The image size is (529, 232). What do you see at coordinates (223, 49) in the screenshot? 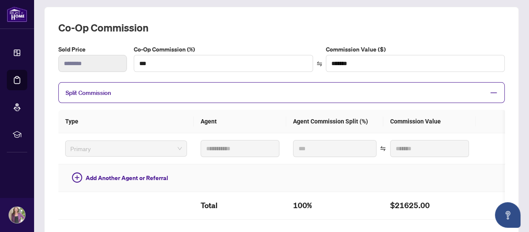
I see `label: Co-Op Commission (%)` at bounding box center [223, 49].